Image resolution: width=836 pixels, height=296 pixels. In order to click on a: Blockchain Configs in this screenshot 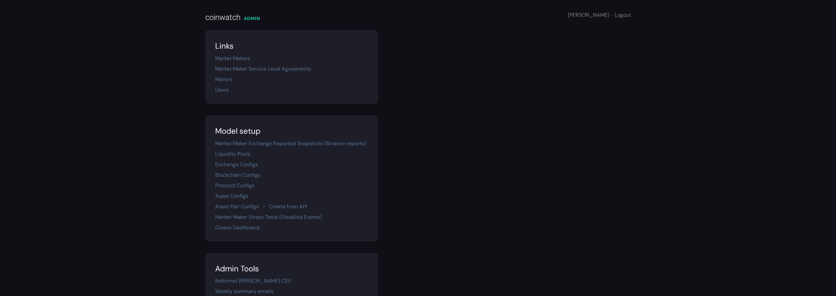, I will do `click(238, 175)`.